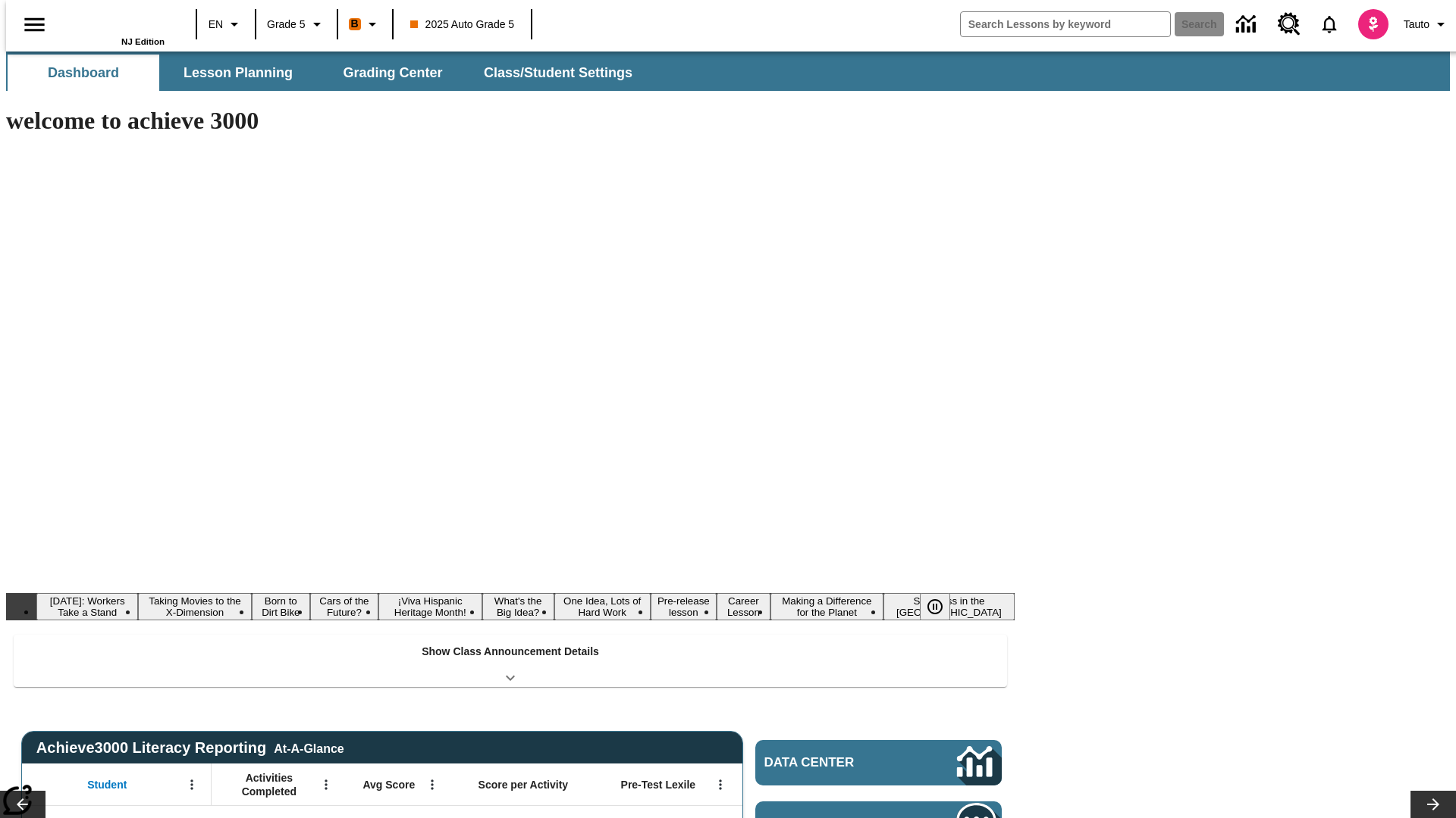 This screenshot has height=818, width=1456. What do you see at coordinates (215, 24) in the screenshot?
I see `span: EN` at bounding box center [215, 24].